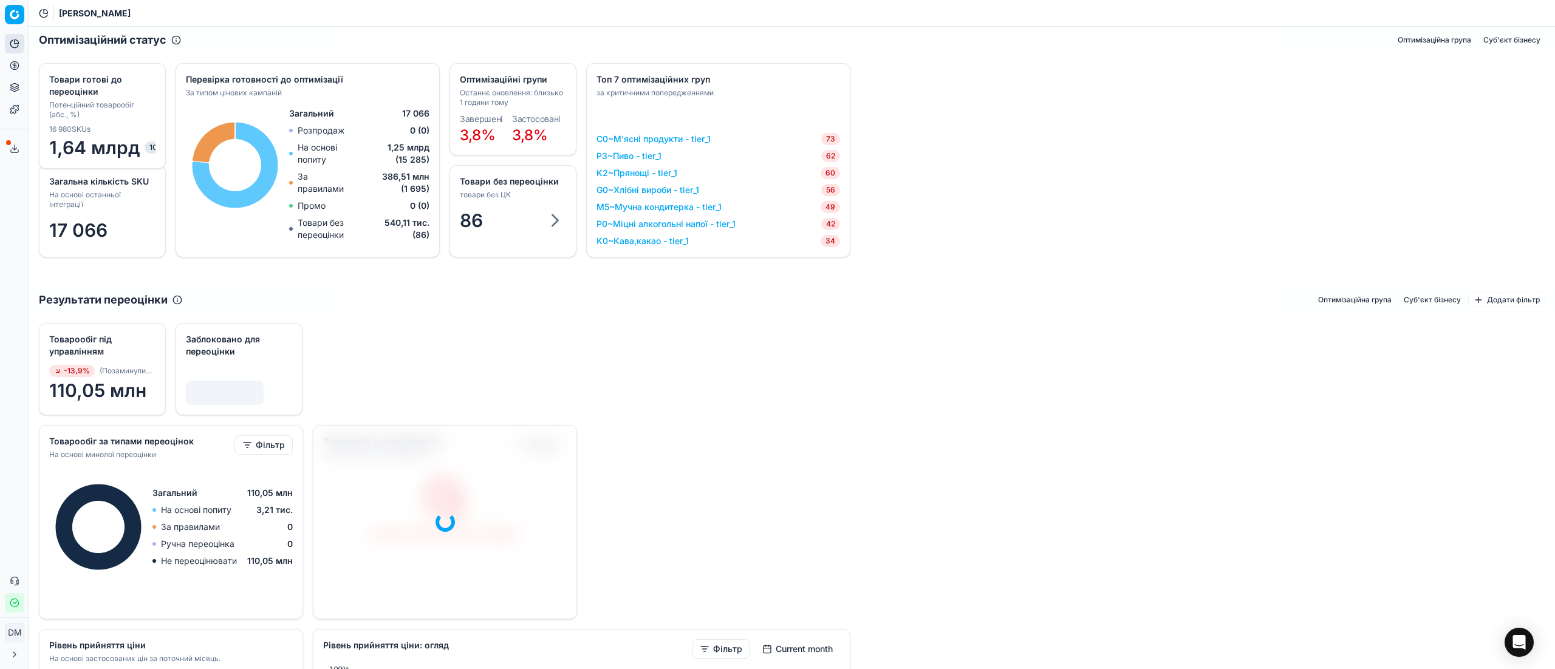  What do you see at coordinates (830, 173) in the screenshot?
I see `span: 60` at bounding box center [830, 173].